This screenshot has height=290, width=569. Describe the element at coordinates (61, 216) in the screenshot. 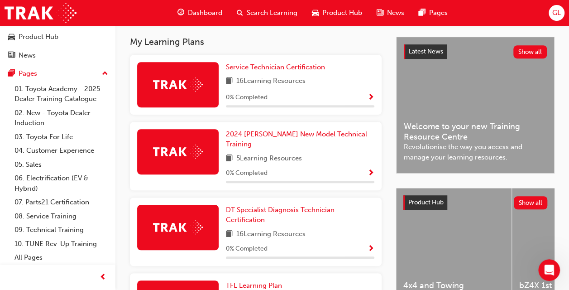

I see `a: 08. Service Training` at that location.